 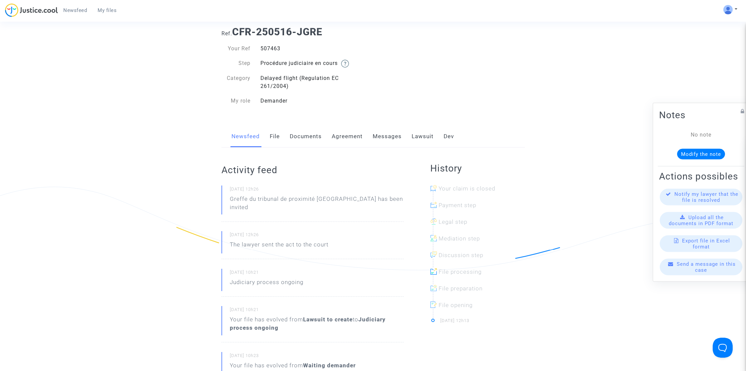 What do you see at coordinates (449, 137) in the screenshot?
I see `a: Dev` at bounding box center [449, 137].